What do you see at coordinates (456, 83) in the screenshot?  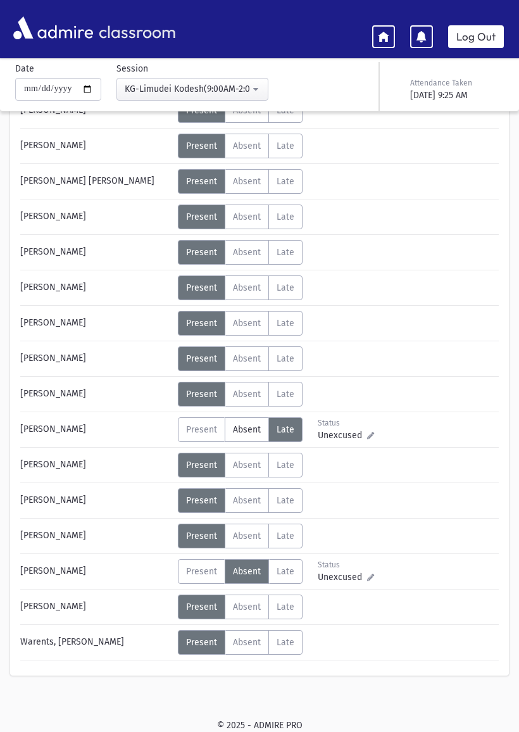 I see `div: Attendance Taken` at bounding box center [456, 83].